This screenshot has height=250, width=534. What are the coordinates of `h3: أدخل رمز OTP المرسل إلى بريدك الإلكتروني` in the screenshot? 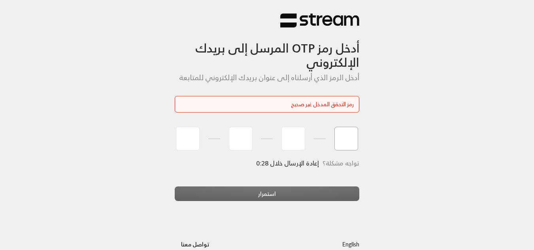 It's located at (267, 49).